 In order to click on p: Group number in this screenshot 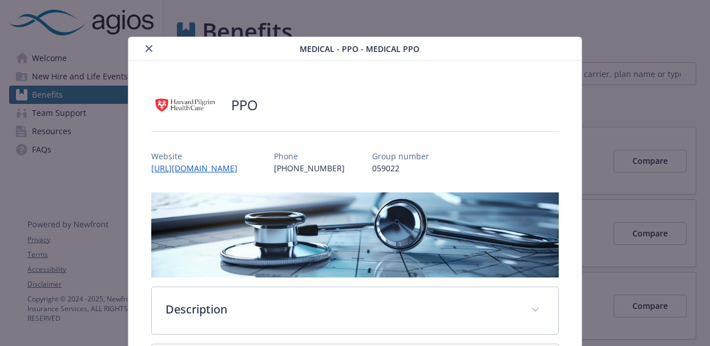, I will do `click(400, 156)`.